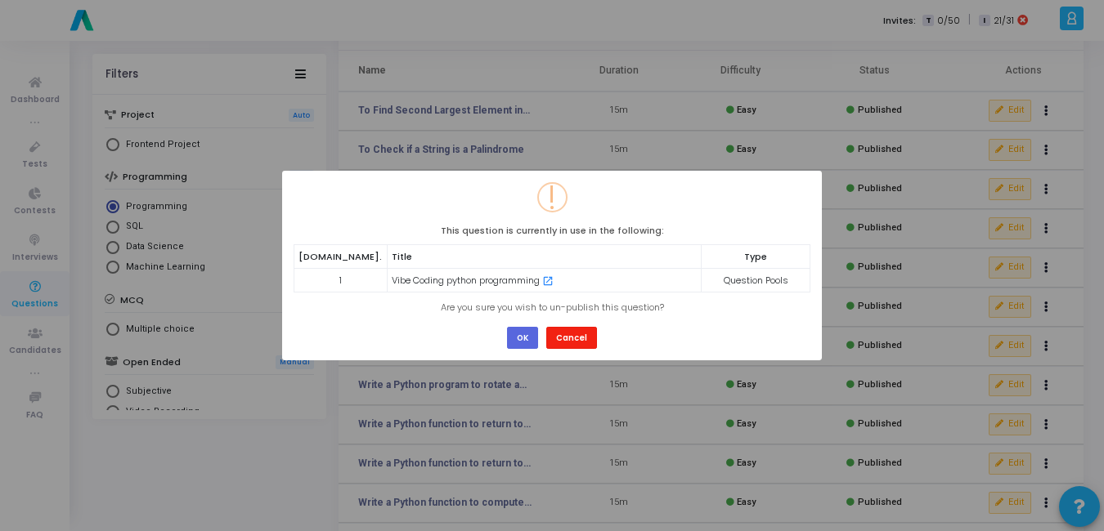 The height and width of the screenshot is (531, 1104). What do you see at coordinates (755, 280) in the screenshot?
I see `td: Question Pools` at bounding box center [755, 280].